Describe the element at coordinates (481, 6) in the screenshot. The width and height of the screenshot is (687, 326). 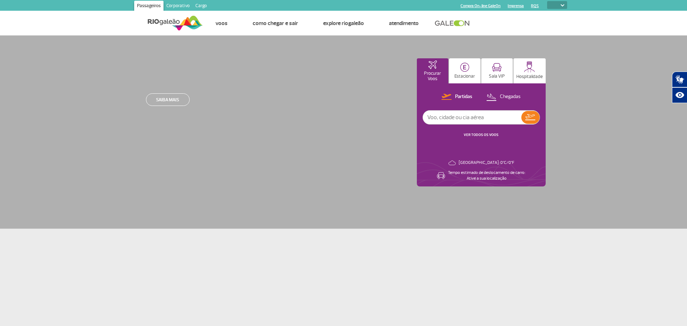
I see `a: Compra On-line GaleOn` at that location.